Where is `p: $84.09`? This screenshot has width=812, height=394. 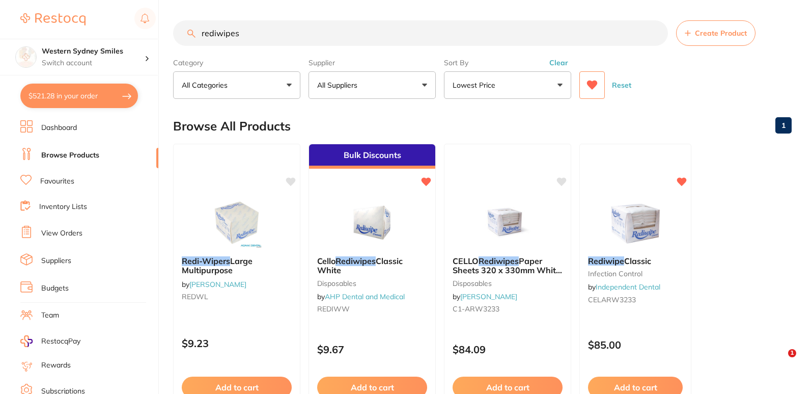
p: $84.09 is located at coordinates (508, 349).